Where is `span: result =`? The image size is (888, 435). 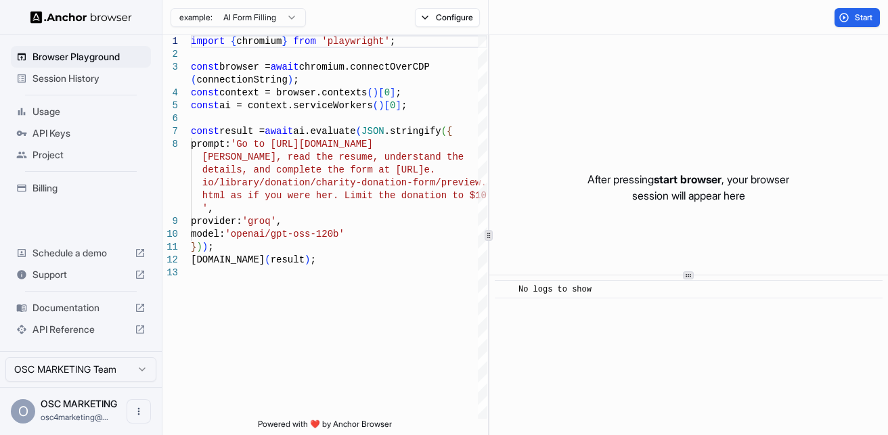
span: result = is located at coordinates (242, 131).